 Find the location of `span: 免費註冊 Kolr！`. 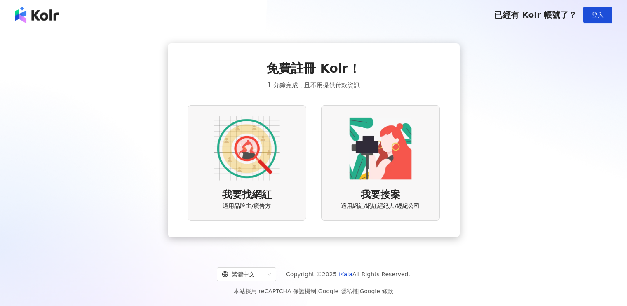

span: 免費註冊 Kolr！ is located at coordinates (313, 68).